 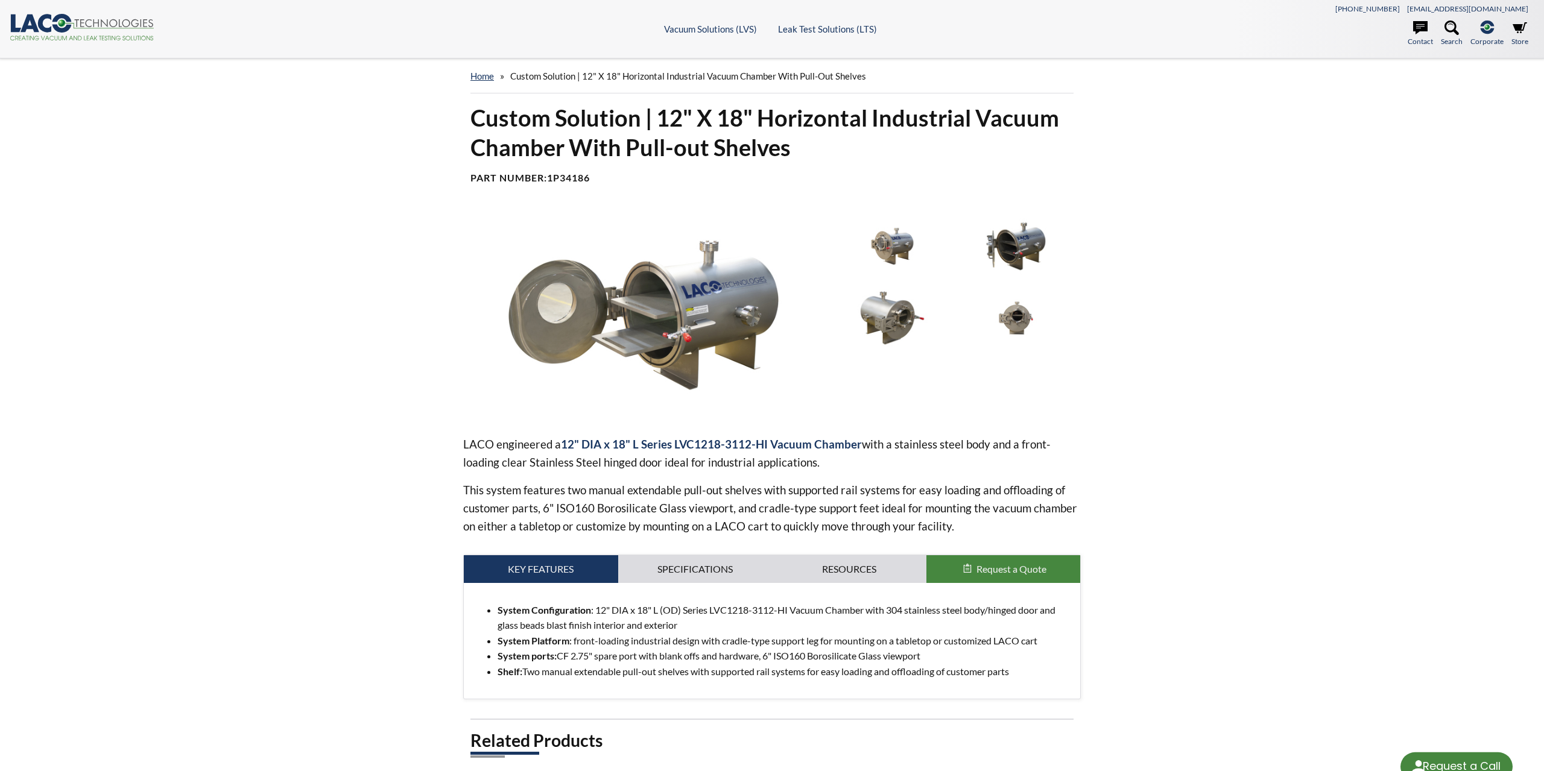 What do you see at coordinates (772, 133) in the screenshot?
I see `h1: Custom Solution | 12" X 18" Horizontal Industrial Vacuum Chamber With Pull-out Shelves` at bounding box center [772, 133].